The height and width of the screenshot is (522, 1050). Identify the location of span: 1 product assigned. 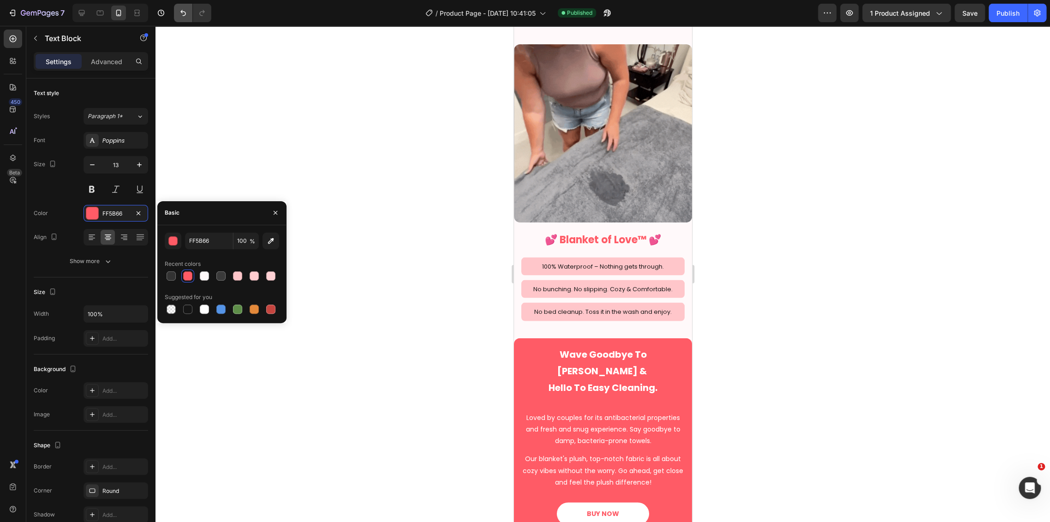
(900, 13).